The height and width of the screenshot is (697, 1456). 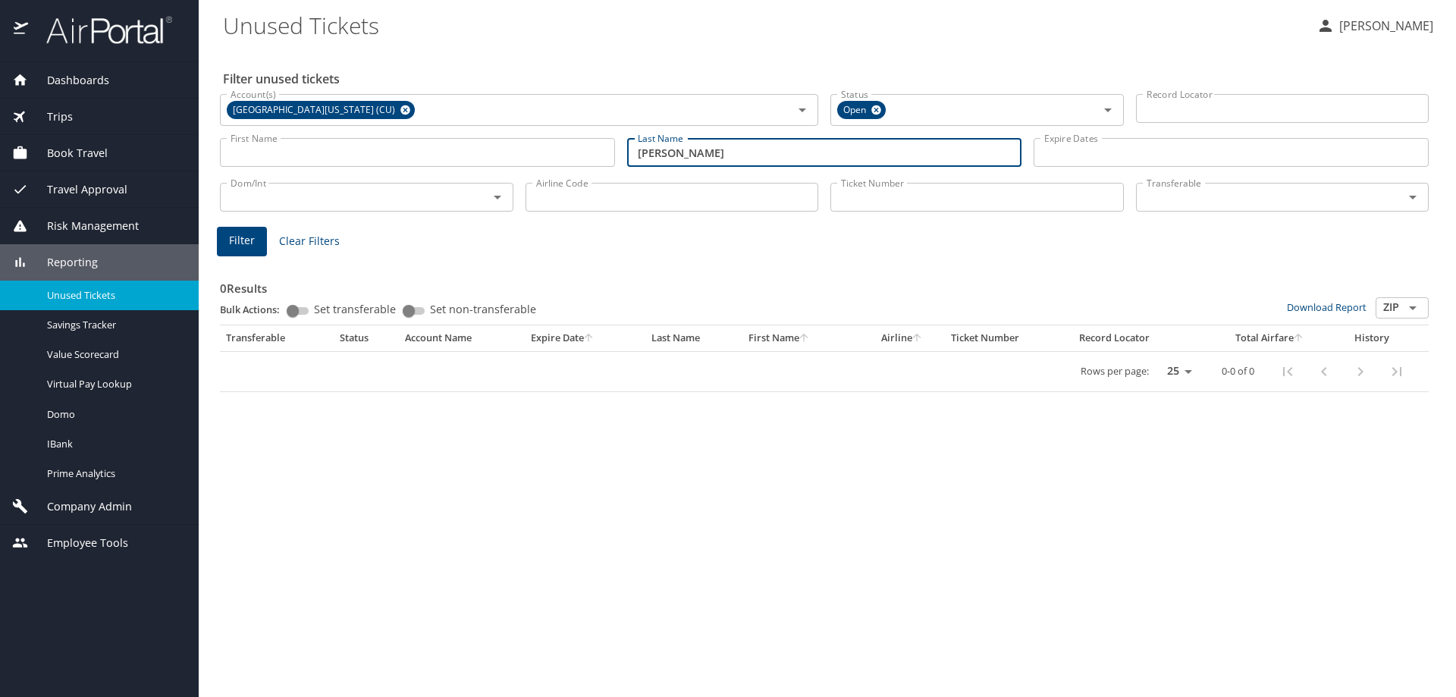 I want to click on span: Prime Analytics, so click(x=114, y=473).